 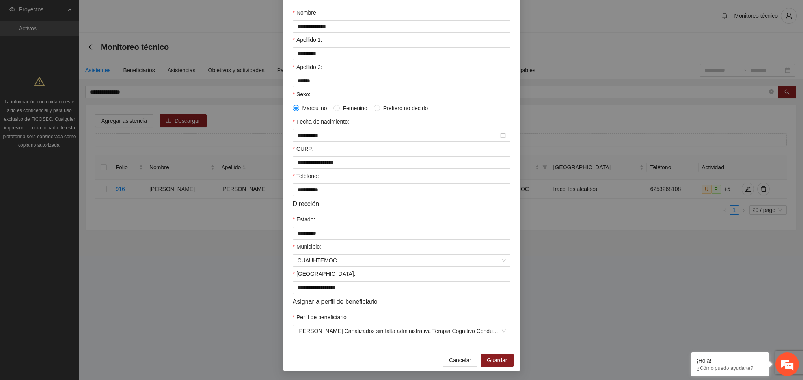 What do you see at coordinates (402, 26) in the screenshot?
I see `input: Nombre:` at bounding box center [402, 26].